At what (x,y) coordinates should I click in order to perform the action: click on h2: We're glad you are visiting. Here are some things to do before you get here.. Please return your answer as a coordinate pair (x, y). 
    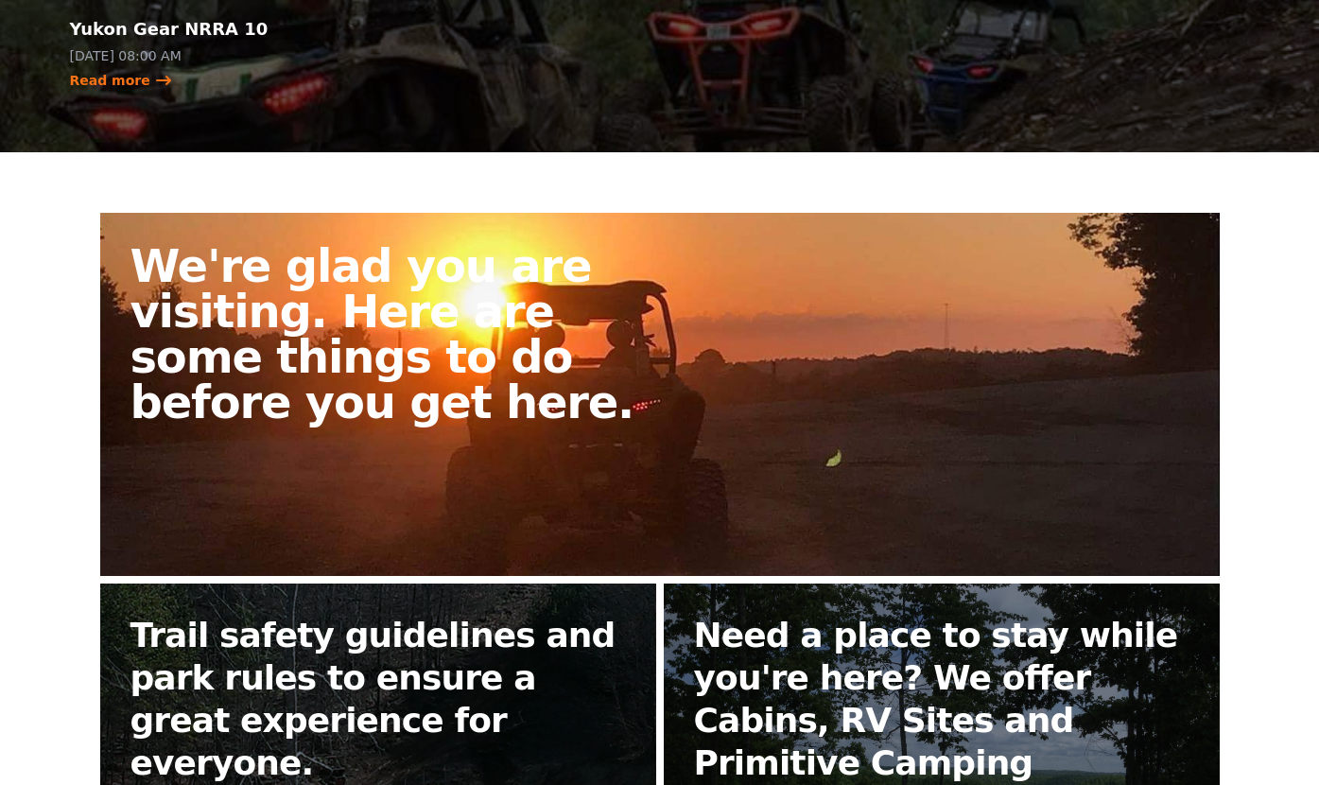
    Looking at the image, I should click on (403, 334).